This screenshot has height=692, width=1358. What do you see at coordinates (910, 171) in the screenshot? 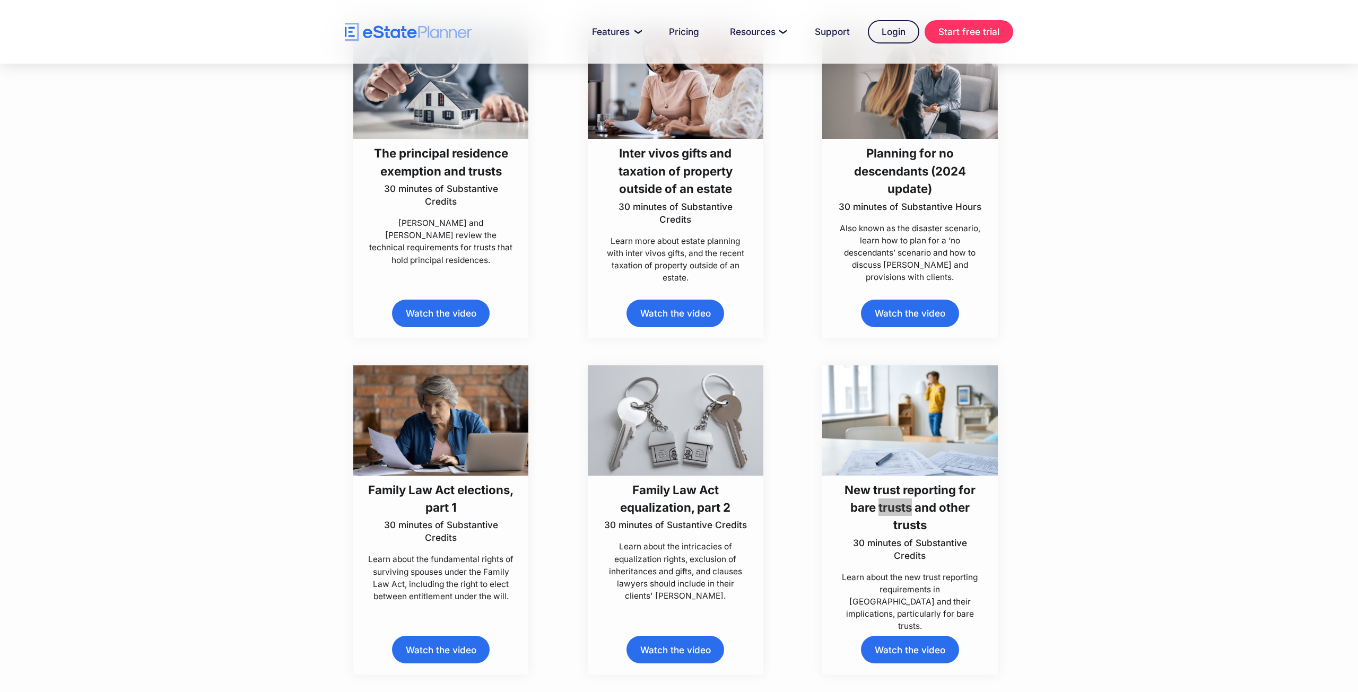
I see `h3: Planning for no descendants (2024 update)` at bounding box center [910, 171].